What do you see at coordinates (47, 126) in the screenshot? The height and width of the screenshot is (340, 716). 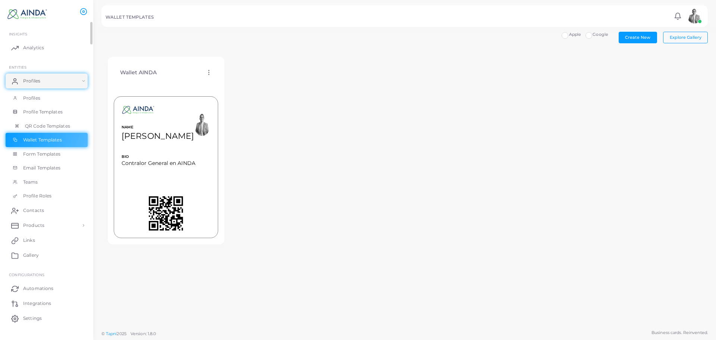 I see `a: QR Code Templates` at bounding box center [47, 126].